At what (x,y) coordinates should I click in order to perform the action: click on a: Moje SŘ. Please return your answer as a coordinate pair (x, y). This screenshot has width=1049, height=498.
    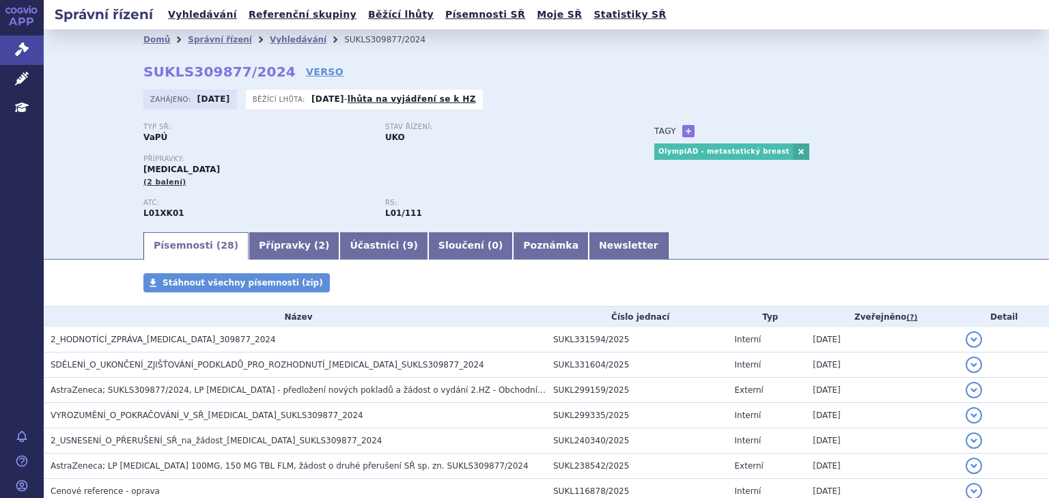
    Looking at the image, I should click on (559, 14).